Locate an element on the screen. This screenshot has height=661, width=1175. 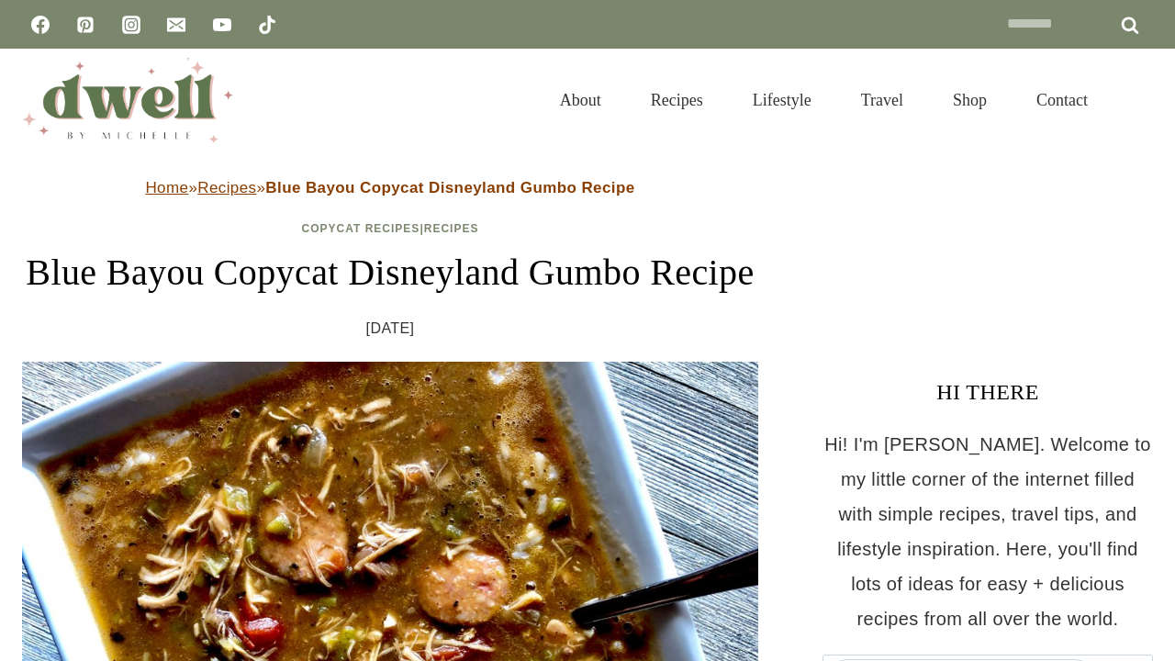
a: Facebook is located at coordinates (40, 25).